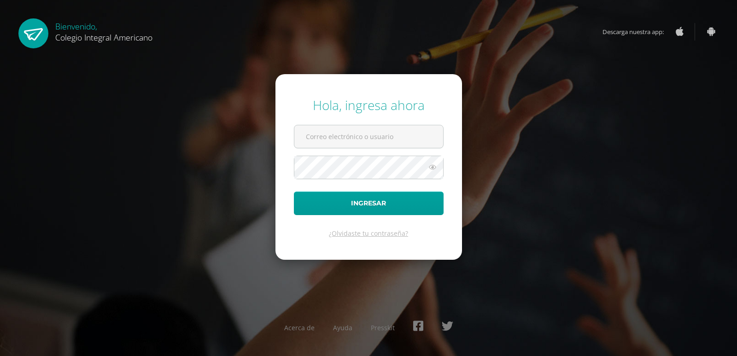 The height and width of the screenshot is (356, 737). What do you see at coordinates (369, 233) in the screenshot?
I see `a: ¿Olvidaste tu contraseña?` at bounding box center [369, 233].